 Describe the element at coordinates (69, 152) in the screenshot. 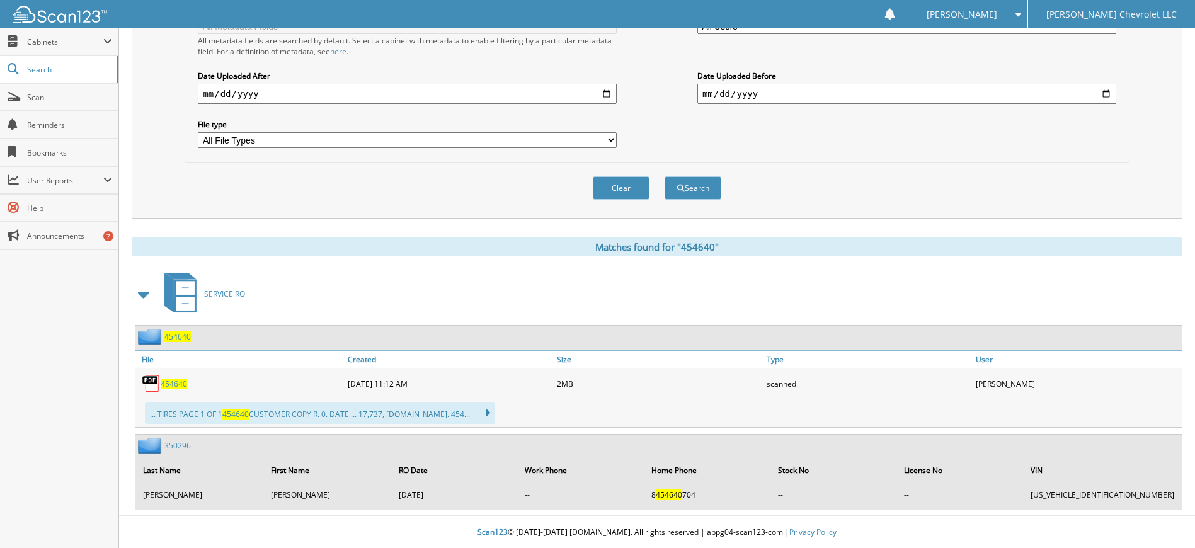

I see `span: Bookmarks` at that location.